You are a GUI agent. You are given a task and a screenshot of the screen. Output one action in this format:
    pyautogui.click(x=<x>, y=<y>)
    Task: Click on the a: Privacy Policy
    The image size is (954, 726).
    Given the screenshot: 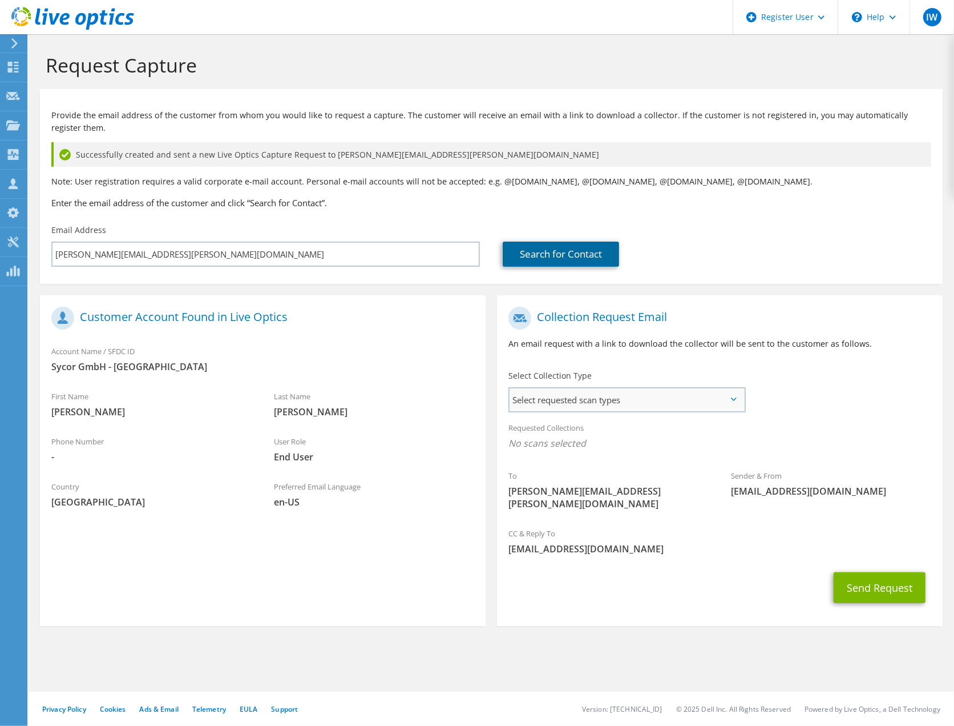 What is the action you would take?
    pyautogui.click(x=64, y=708)
    